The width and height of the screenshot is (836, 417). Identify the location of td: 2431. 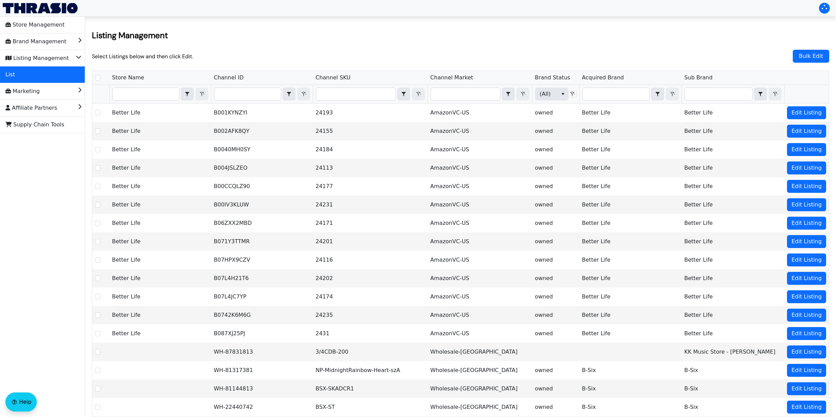
(370, 333).